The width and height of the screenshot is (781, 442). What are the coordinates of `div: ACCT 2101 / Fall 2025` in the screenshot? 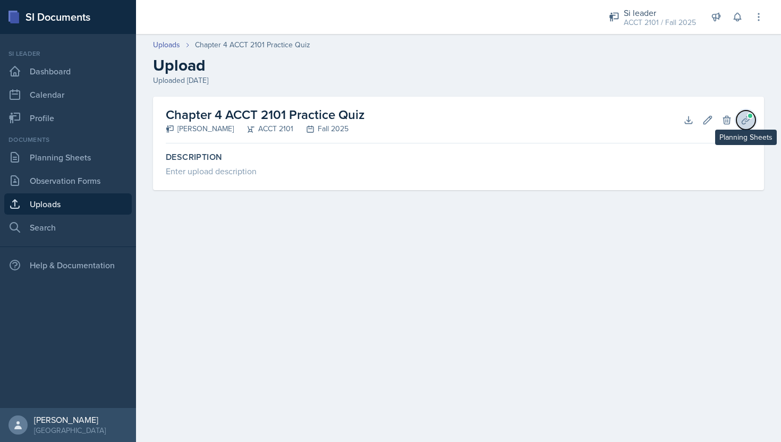 It's located at (660, 22).